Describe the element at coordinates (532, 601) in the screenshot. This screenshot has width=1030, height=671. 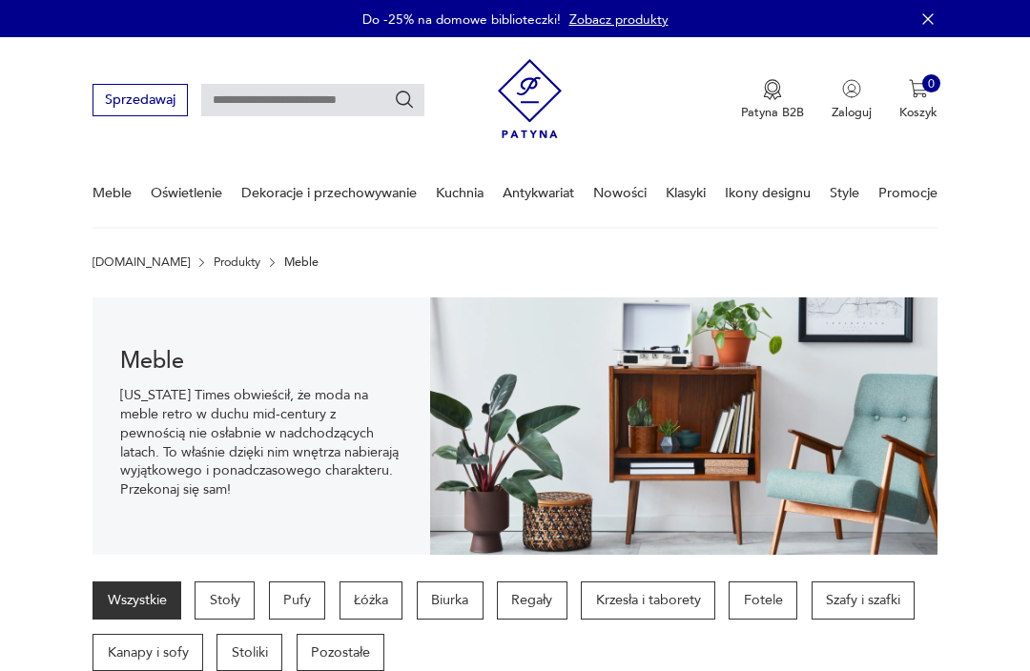
I see `a: Regały` at that location.